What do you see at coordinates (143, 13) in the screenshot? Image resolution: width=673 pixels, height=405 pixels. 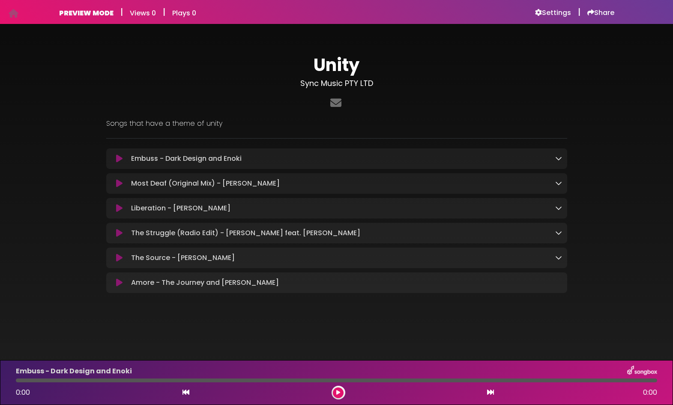 I see `h6: Views 0` at bounding box center [143, 13].